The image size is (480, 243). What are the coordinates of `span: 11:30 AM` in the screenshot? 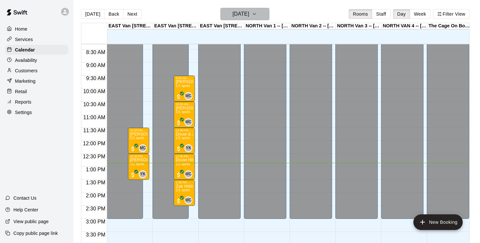 It's located at (94, 131).